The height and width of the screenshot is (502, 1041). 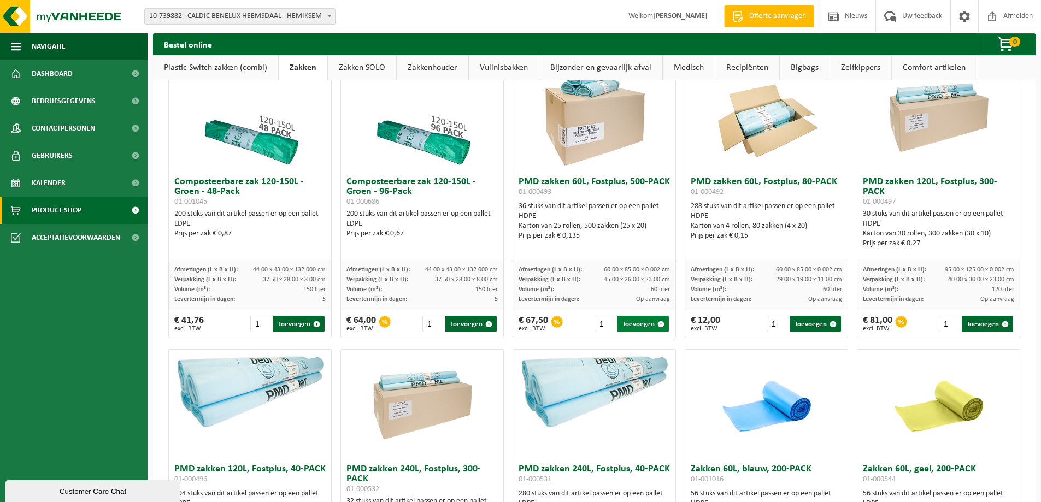 I want to click on a: Comfort artikelen, so click(x=934, y=68).